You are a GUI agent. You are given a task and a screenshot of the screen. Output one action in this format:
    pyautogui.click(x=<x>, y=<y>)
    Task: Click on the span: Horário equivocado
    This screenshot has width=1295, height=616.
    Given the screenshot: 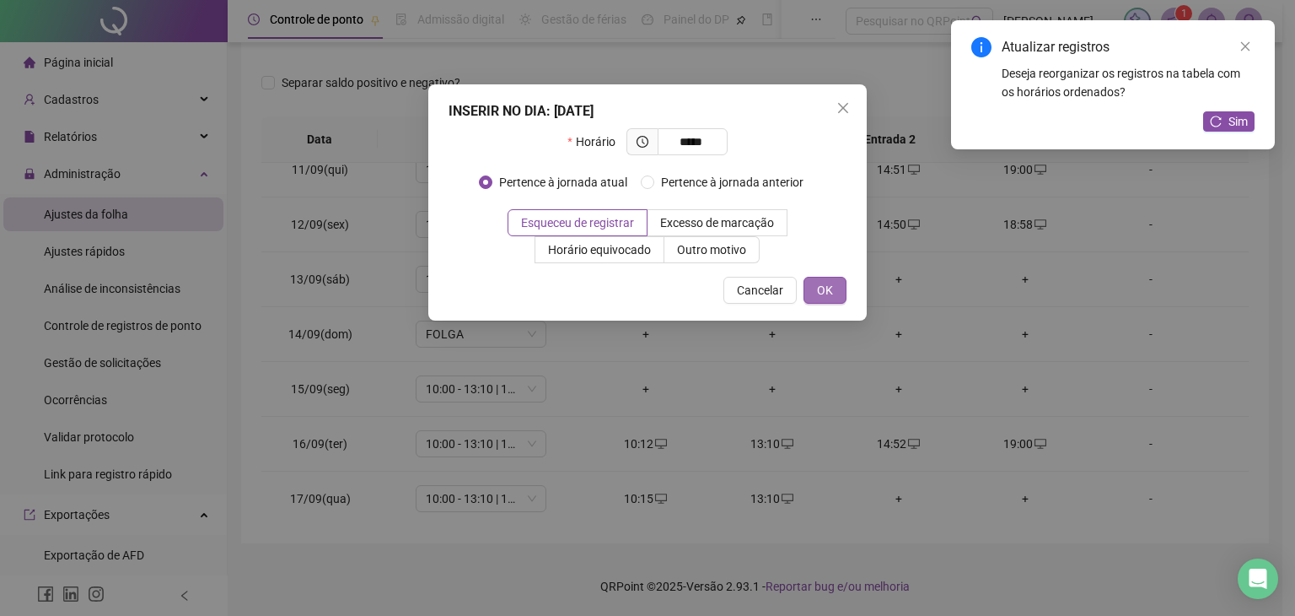 What is the action you would take?
    pyautogui.click(x=600, y=250)
    